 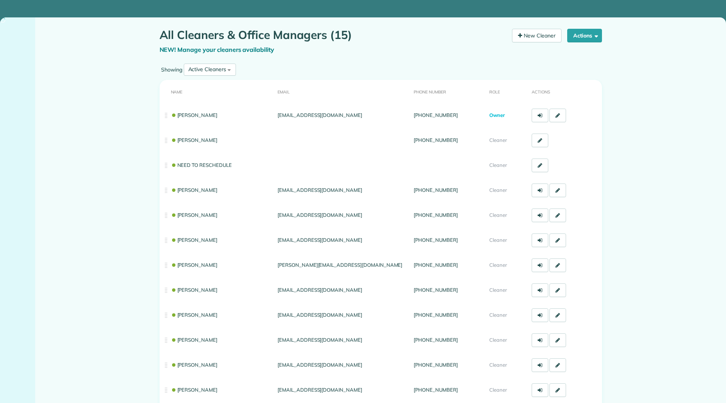 I want to click on th: Phone number, so click(x=449, y=91).